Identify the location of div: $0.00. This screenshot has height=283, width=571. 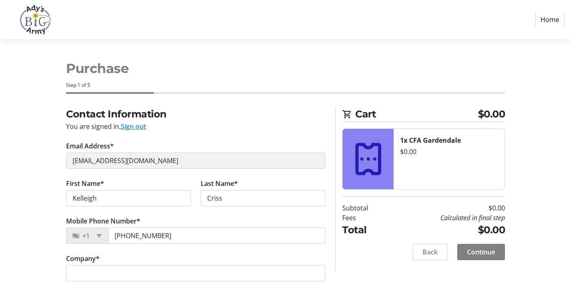
(449, 152).